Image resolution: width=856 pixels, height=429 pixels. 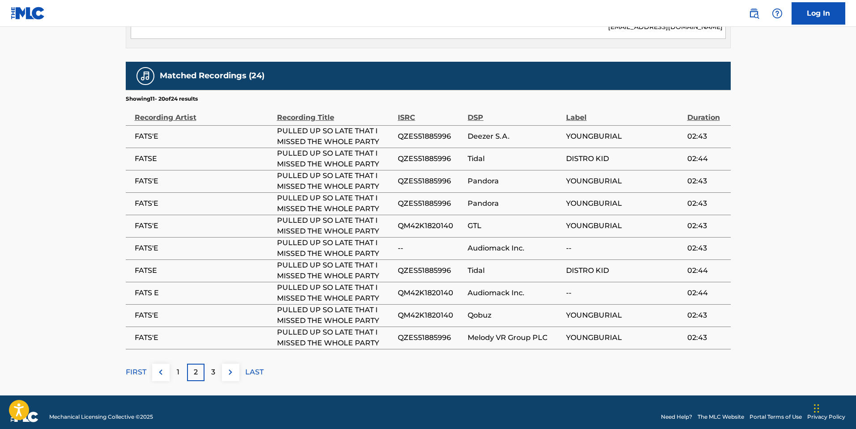 I want to click on span: FATS E, so click(x=204, y=293).